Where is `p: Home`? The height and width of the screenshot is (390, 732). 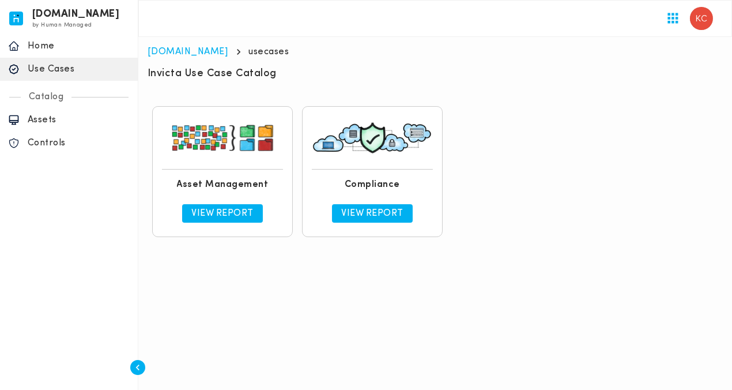
p: Home is located at coordinates (78, 46).